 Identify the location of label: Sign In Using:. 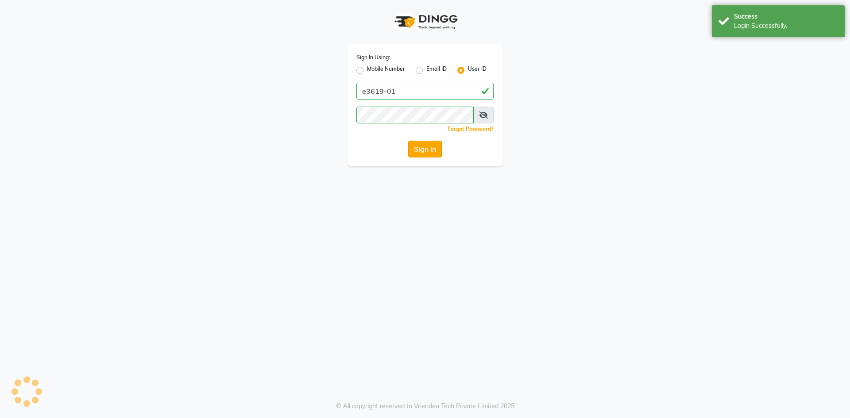
(373, 58).